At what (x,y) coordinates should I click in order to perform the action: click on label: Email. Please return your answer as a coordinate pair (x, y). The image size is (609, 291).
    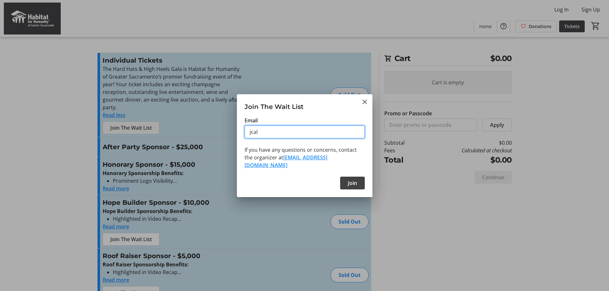
    Looking at the image, I should click on (251, 121).